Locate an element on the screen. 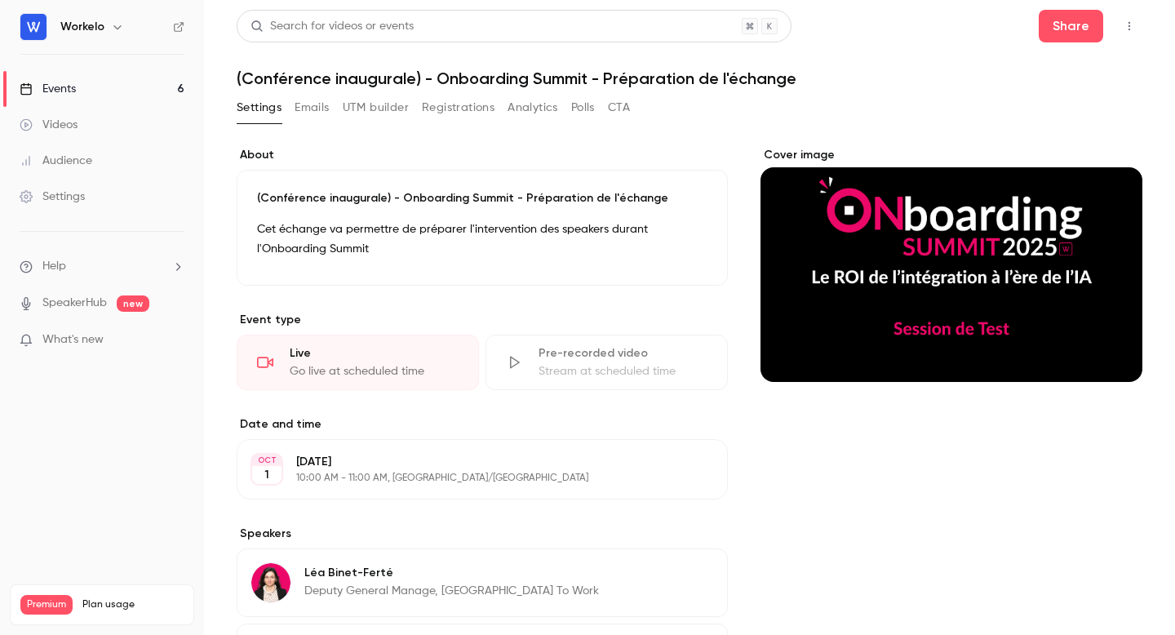 This screenshot has width=1175, height=635. label: About is located at coordinates (482, 155).